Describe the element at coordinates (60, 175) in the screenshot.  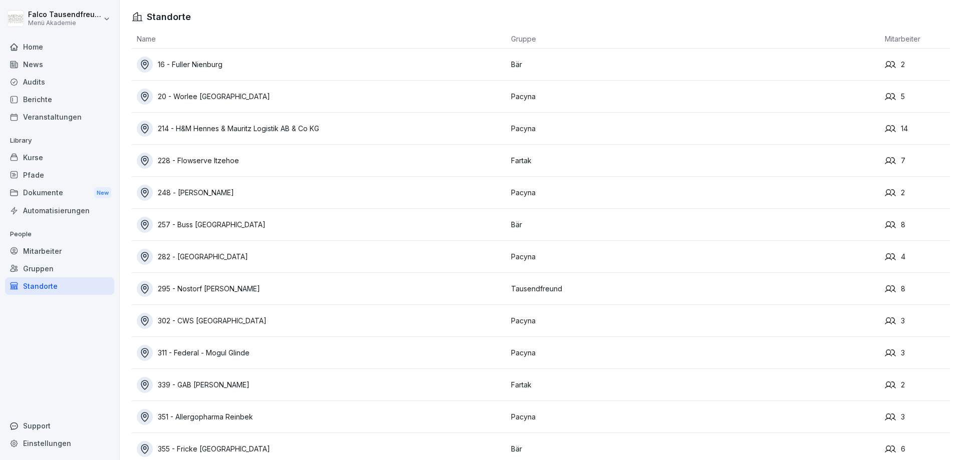
I see `div: Pfade` at that location.